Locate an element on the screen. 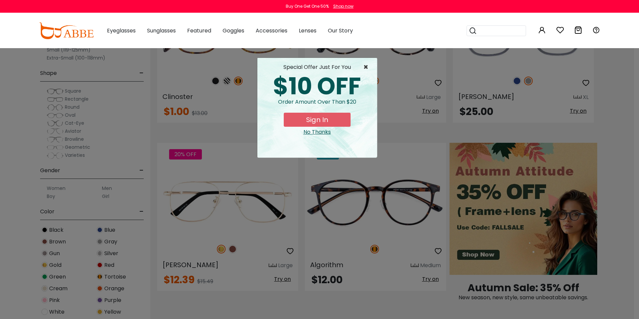 The height and width of the screenshot is (319, 639). span: Goggles is located at coordinates (233, 30).